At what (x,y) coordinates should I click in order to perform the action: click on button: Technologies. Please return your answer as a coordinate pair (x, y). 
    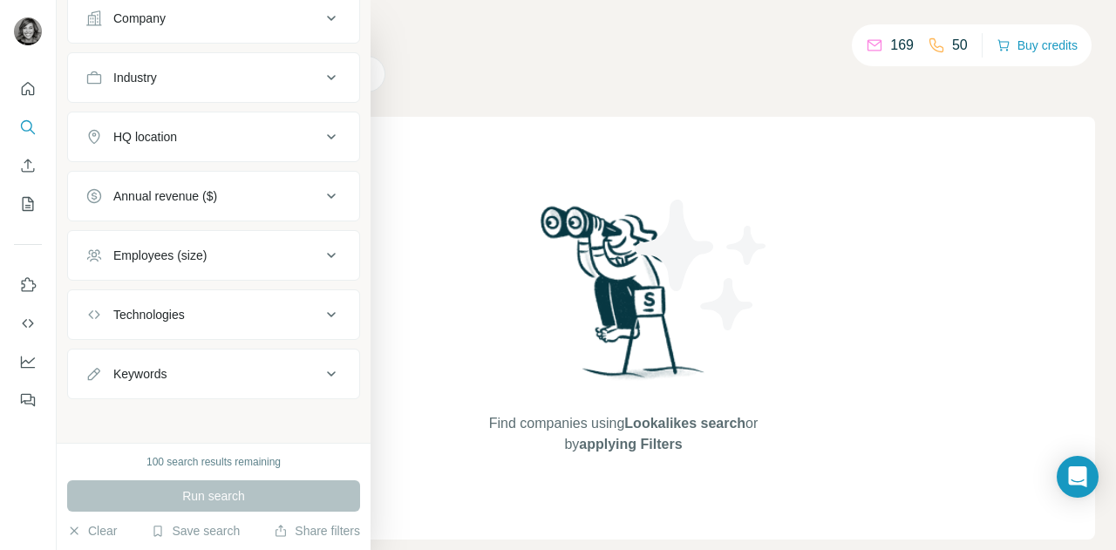
    Looking at the image, I should click on (214, 315).